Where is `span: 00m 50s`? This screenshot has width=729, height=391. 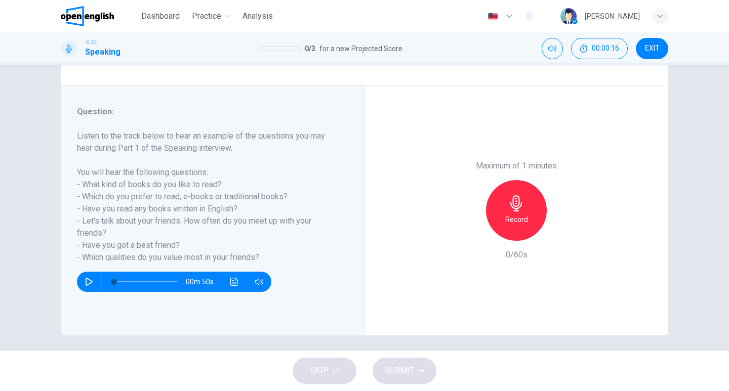
span: 00m 50s is located at coordinates (204, 282).